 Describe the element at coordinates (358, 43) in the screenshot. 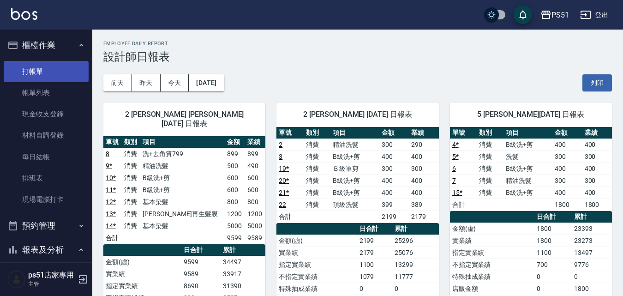

I see `h2: Employee Daily Report` at that location.